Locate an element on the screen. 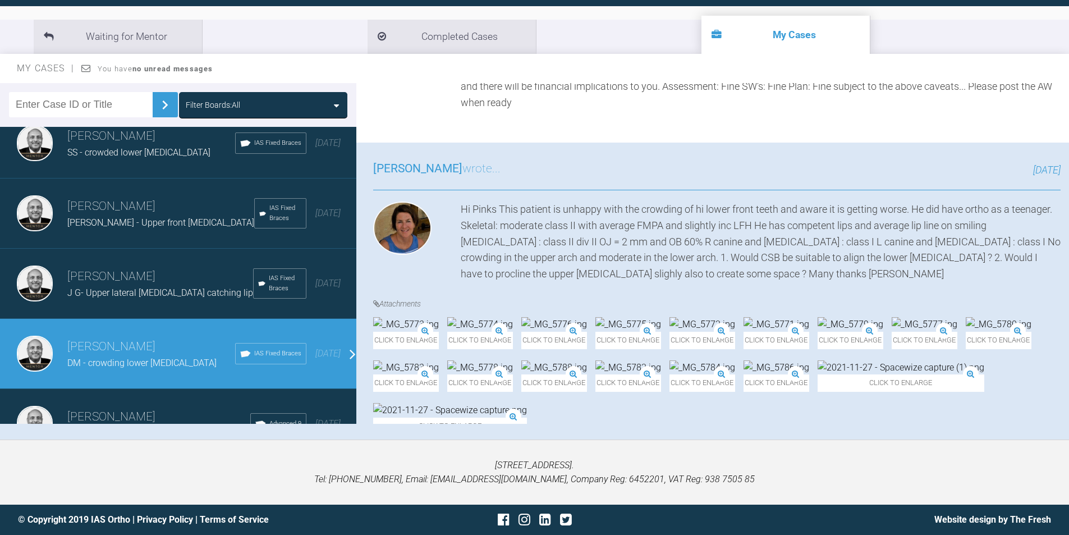 Image resolution: width=1069 pixels, height=535 pixels. span: Advanced 9 is located at coordinates (285, 424).